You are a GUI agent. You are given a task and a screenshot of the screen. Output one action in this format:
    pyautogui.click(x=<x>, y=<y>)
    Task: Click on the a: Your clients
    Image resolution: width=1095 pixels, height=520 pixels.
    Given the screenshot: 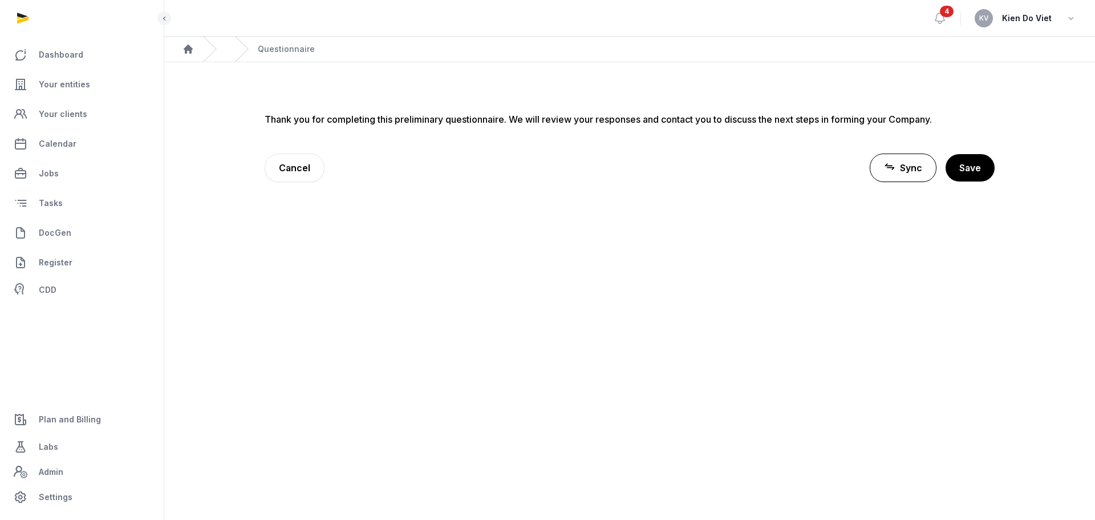 What is the action you would take?
    pyautogui.click(x=82, y=114)
    